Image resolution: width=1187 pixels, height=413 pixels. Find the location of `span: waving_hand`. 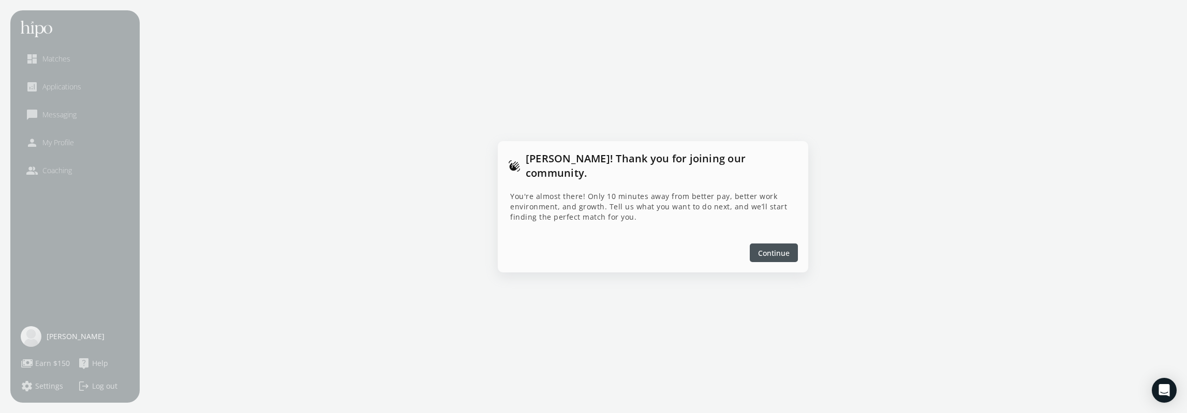

span: waving_hand is located at coordinates (514, 166).